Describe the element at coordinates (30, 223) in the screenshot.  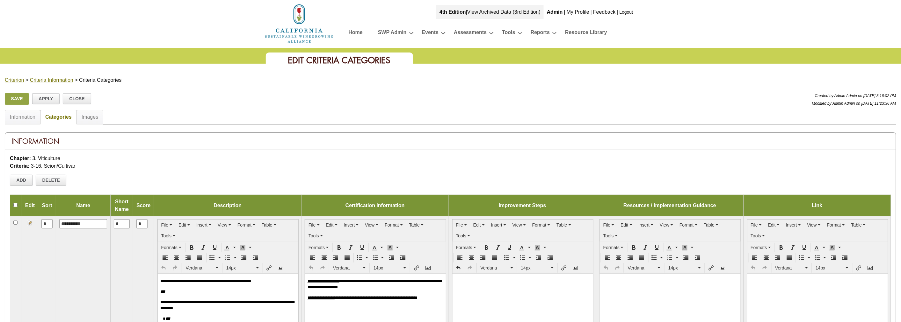
I see `img: Edit` at that location.